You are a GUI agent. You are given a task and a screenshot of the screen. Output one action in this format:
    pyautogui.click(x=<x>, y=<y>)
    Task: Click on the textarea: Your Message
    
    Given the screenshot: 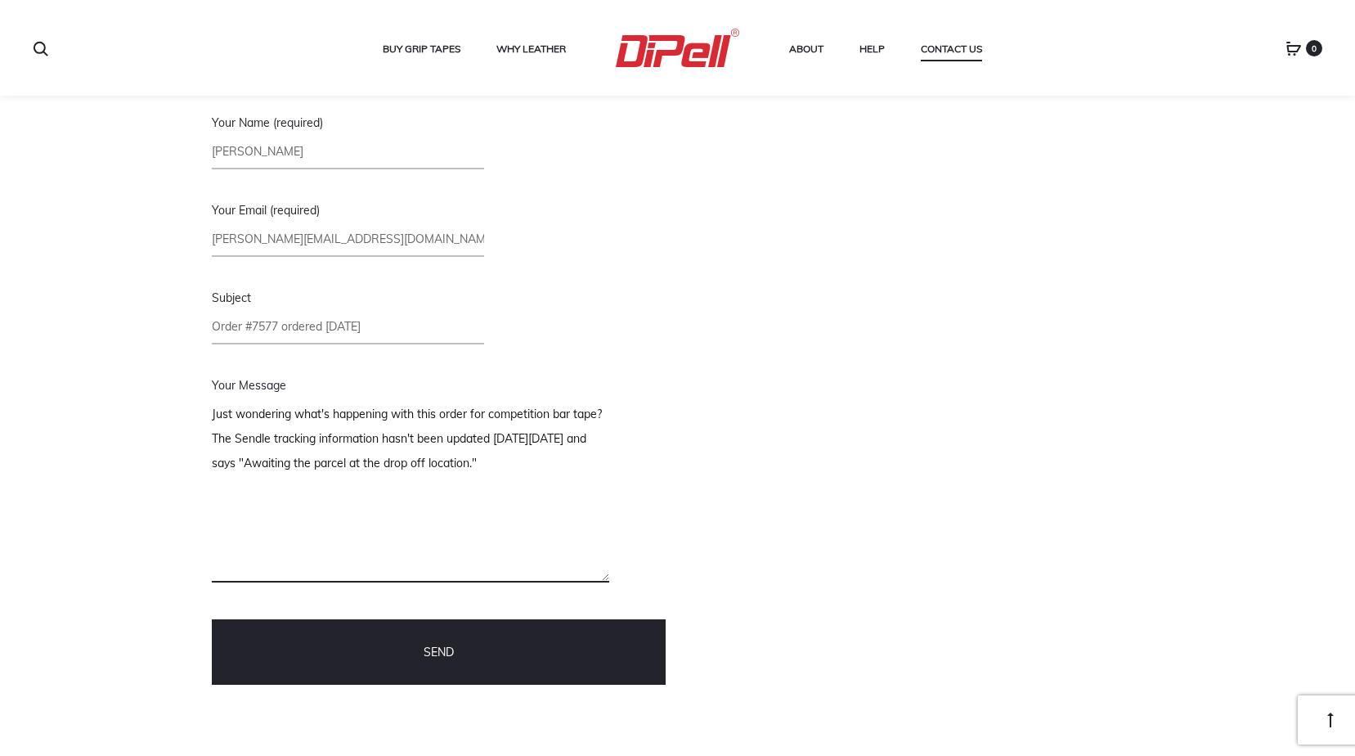 What is the action you would take?
    pyautogui.click(x=410, y=490)
    